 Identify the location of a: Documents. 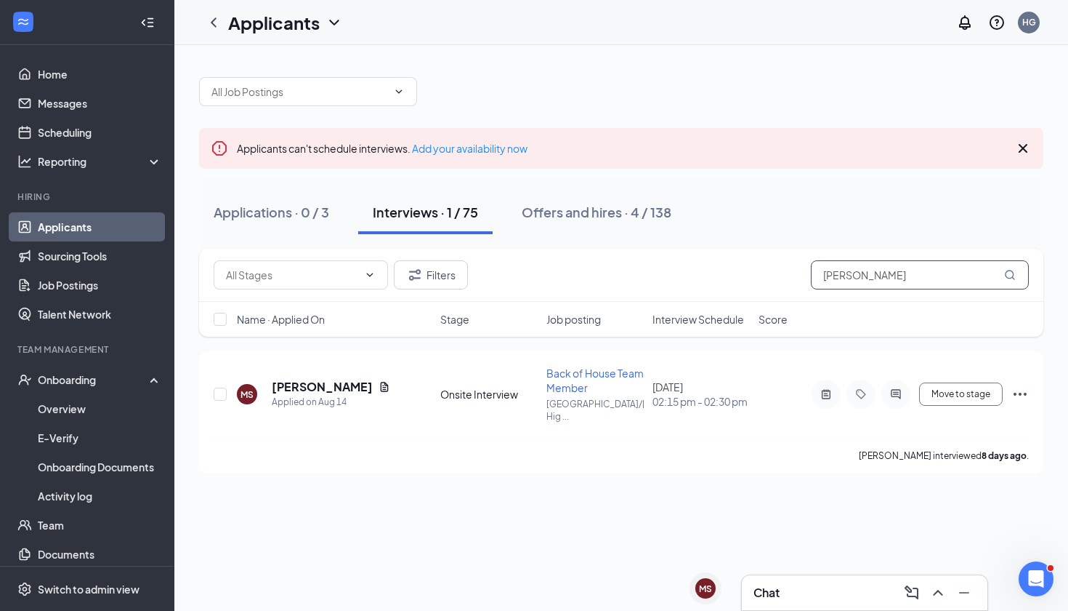
(100, 554).